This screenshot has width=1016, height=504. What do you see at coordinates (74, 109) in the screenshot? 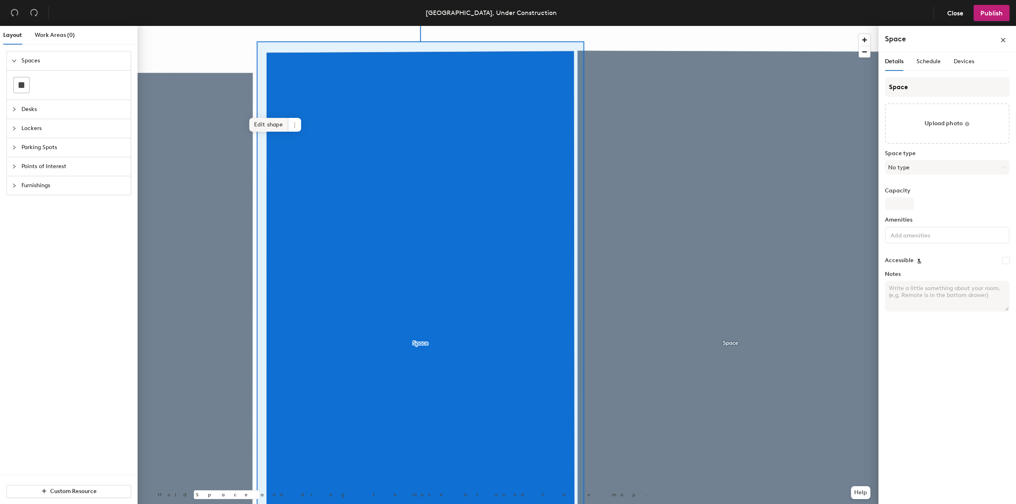
I see `span: Desks` at bounding box center [74, 109].